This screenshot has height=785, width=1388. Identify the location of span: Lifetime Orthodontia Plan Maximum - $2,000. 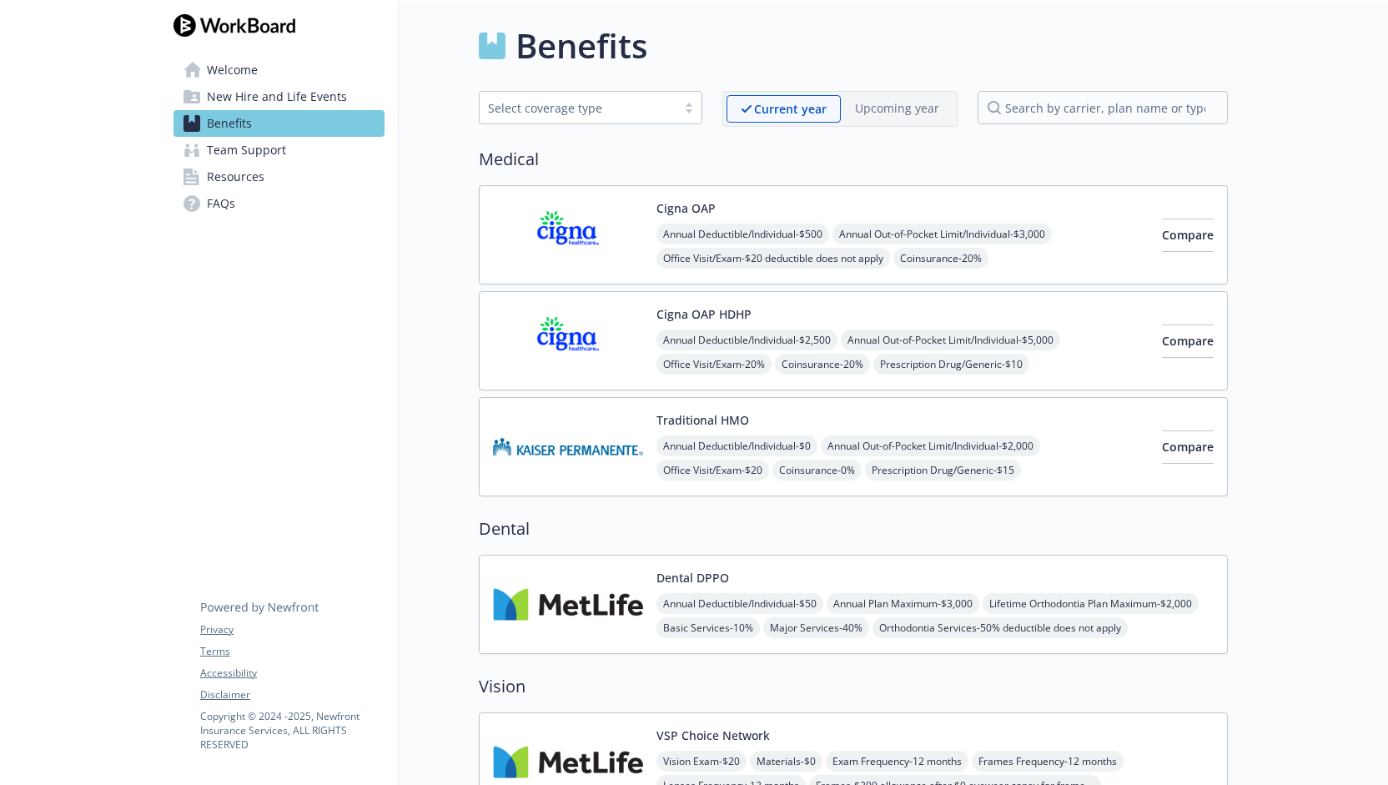
(1090, 603).